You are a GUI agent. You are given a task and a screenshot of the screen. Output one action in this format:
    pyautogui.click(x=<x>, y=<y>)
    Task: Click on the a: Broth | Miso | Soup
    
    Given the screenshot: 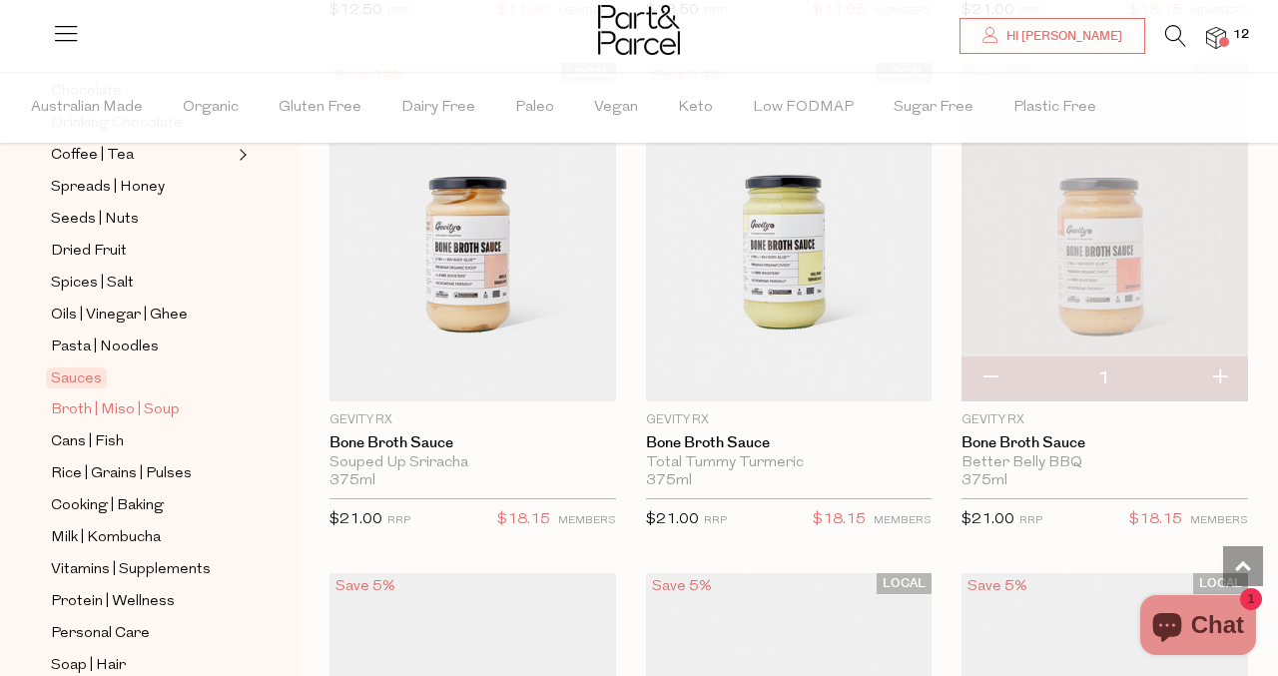 What is the action you would take?
    pyautogui.click(x=142, y=409)
    